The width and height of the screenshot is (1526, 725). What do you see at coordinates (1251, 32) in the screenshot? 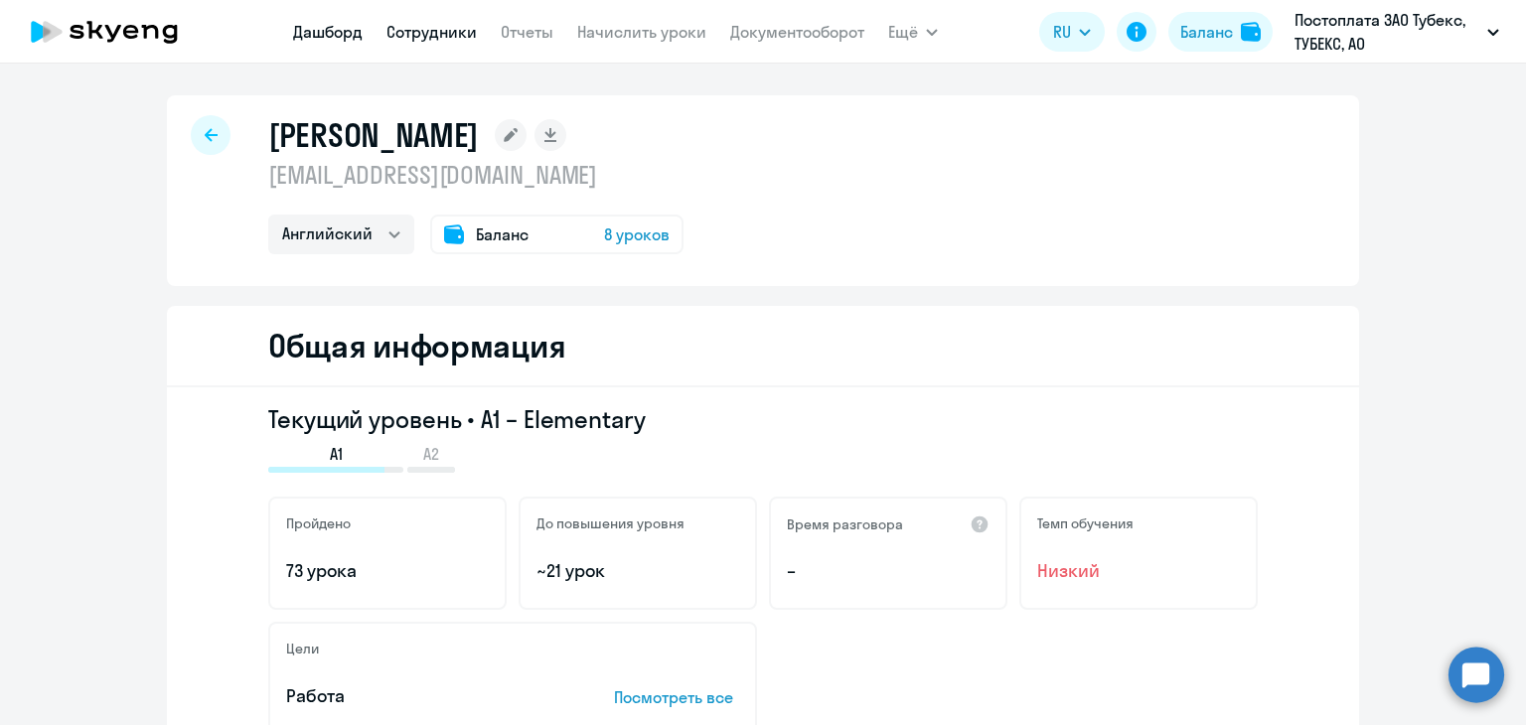
I see `img: balance` at bounding box center [1251, 32].